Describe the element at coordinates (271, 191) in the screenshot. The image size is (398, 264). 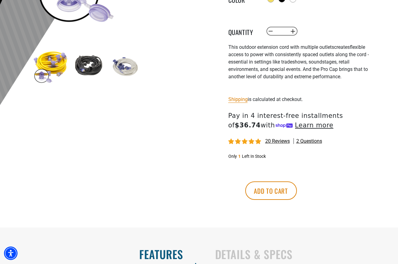
I see `button: Add to cart` at that location.